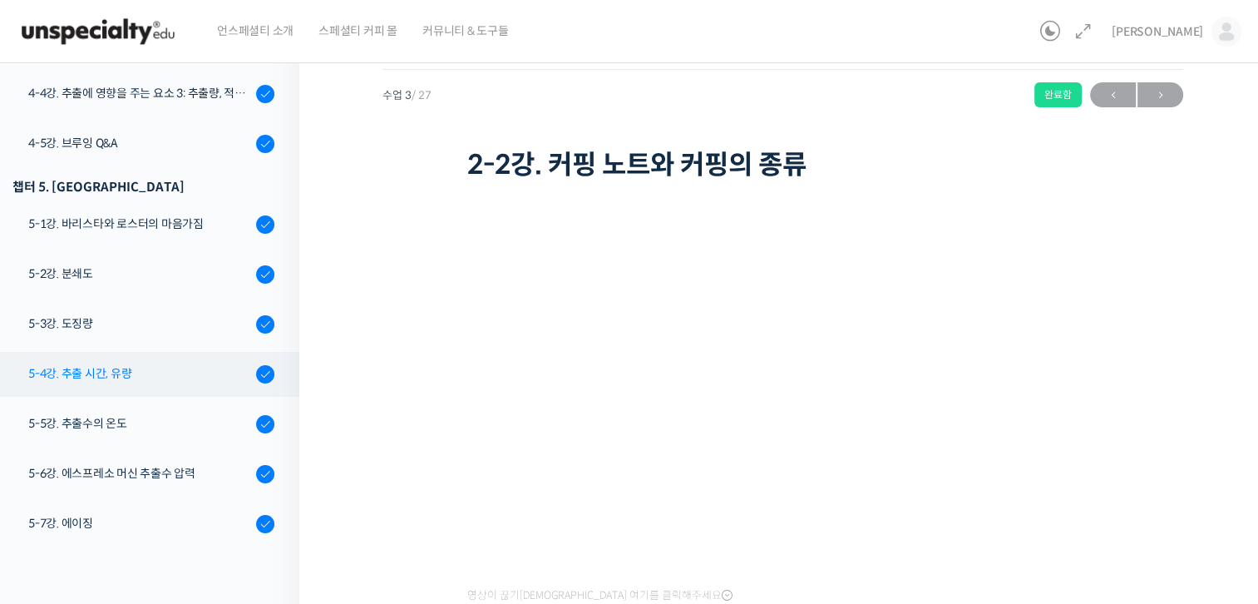 This screenshot has height=604, width=1258. I want to click on div: 4-4강. 추출에 영향을 주는 요소 3: 추출량, 적정 추출수의 양, so click(140, 93).